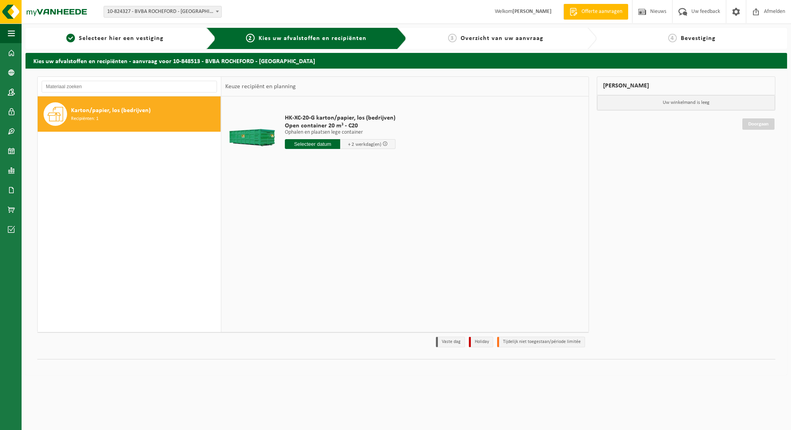  I want to click on p: Ophalen en plaatsen lege container, so click(340, 133).